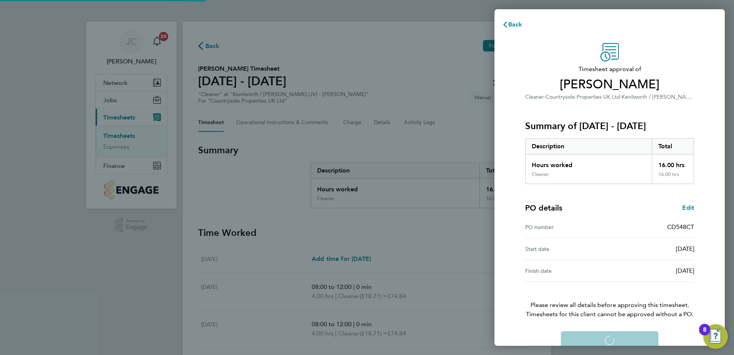  What do you see at coordinates (583, 97) in the screenshot?
I see `span: Countryside Properties UK Ltd` at bounding box center [583, 97].